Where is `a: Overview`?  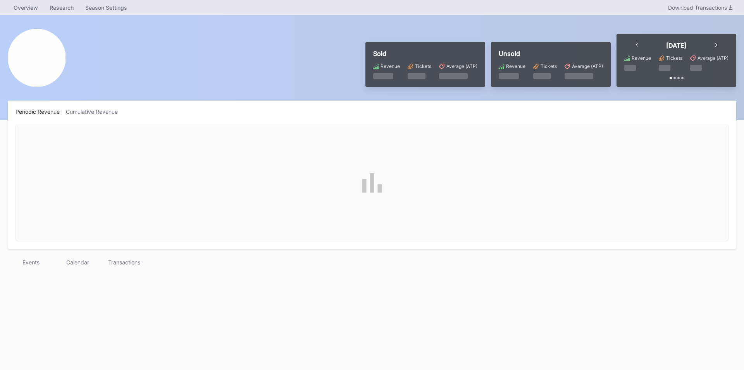
a: Overview is located at coordinates (26, 7).